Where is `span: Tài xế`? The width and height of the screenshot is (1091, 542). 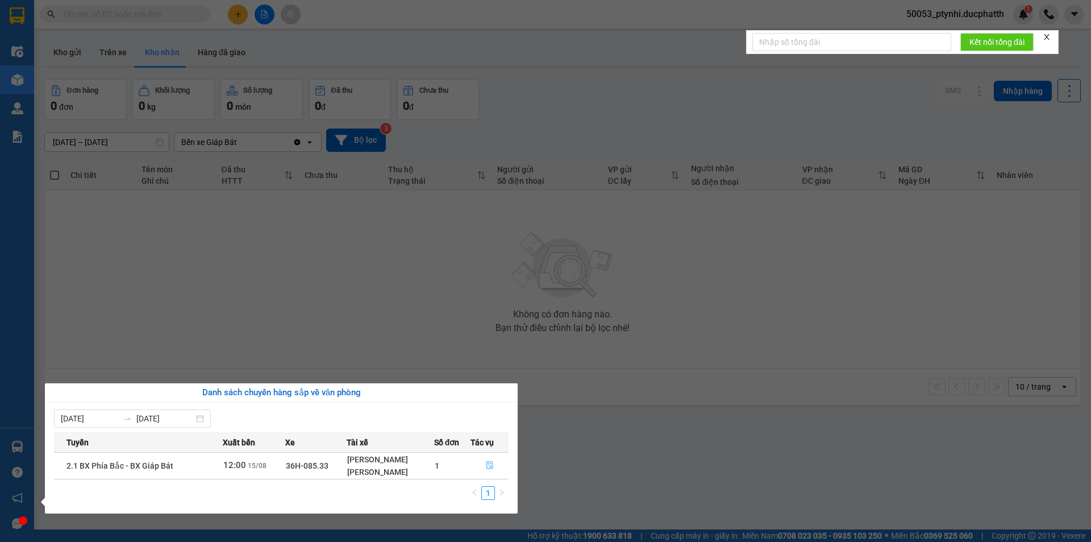 span: Tài xế is located at coordinates (358, 442).